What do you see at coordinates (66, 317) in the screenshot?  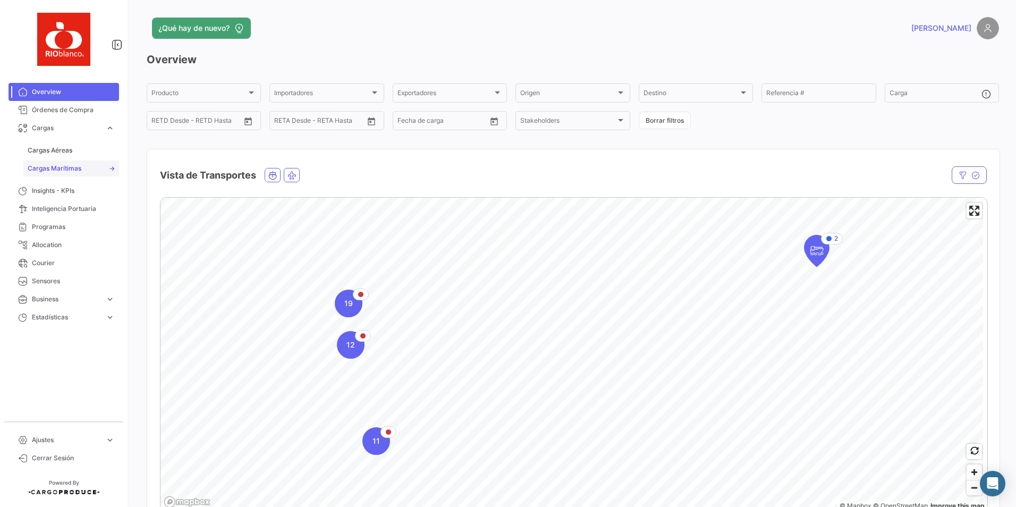 I see `span: Estadísticas` at bounding box center [66, 317].